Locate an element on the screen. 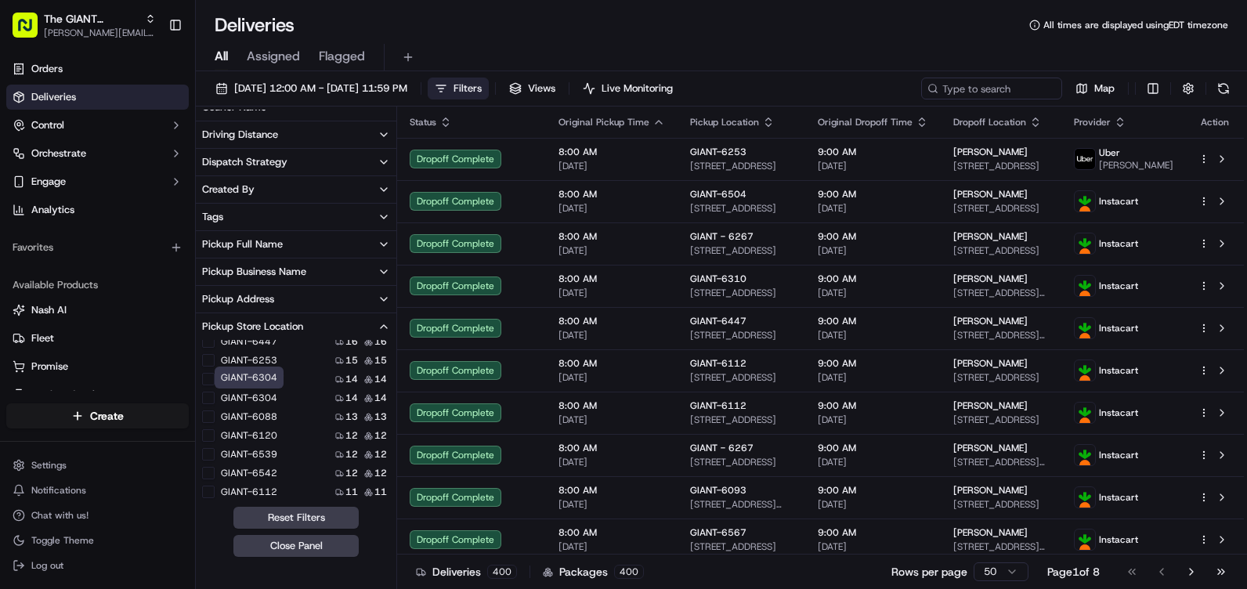  label: GIANT-6542 is located at coordinates (249, 473).